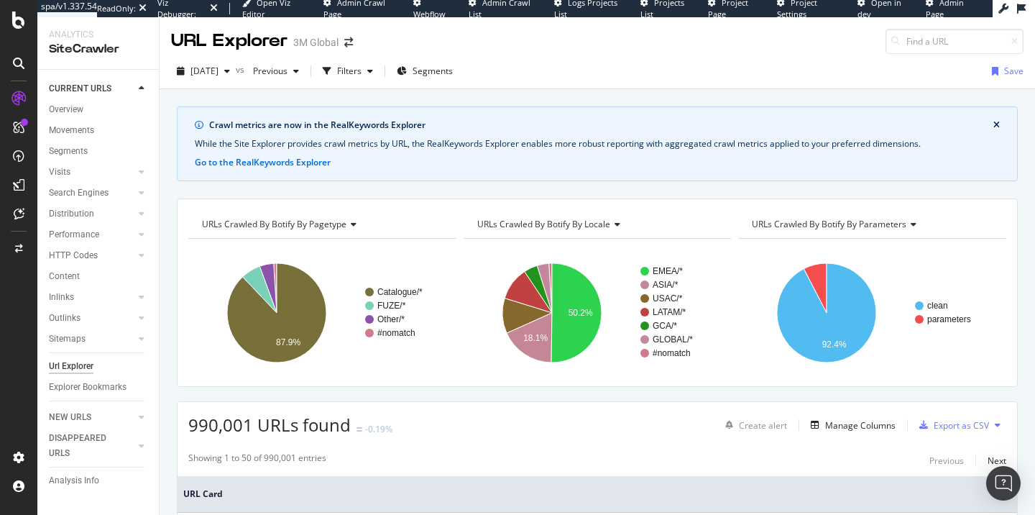  Describe the element at coordinates (66, 109) in the screenshot. I see `div: Overview` at that location.